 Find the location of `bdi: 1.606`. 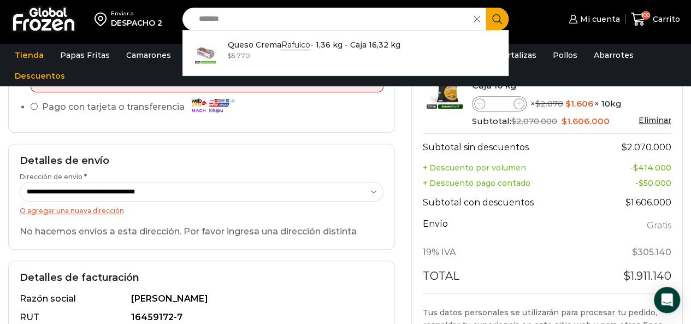

bdi: 1.606 is located at coordinates (579, 103).